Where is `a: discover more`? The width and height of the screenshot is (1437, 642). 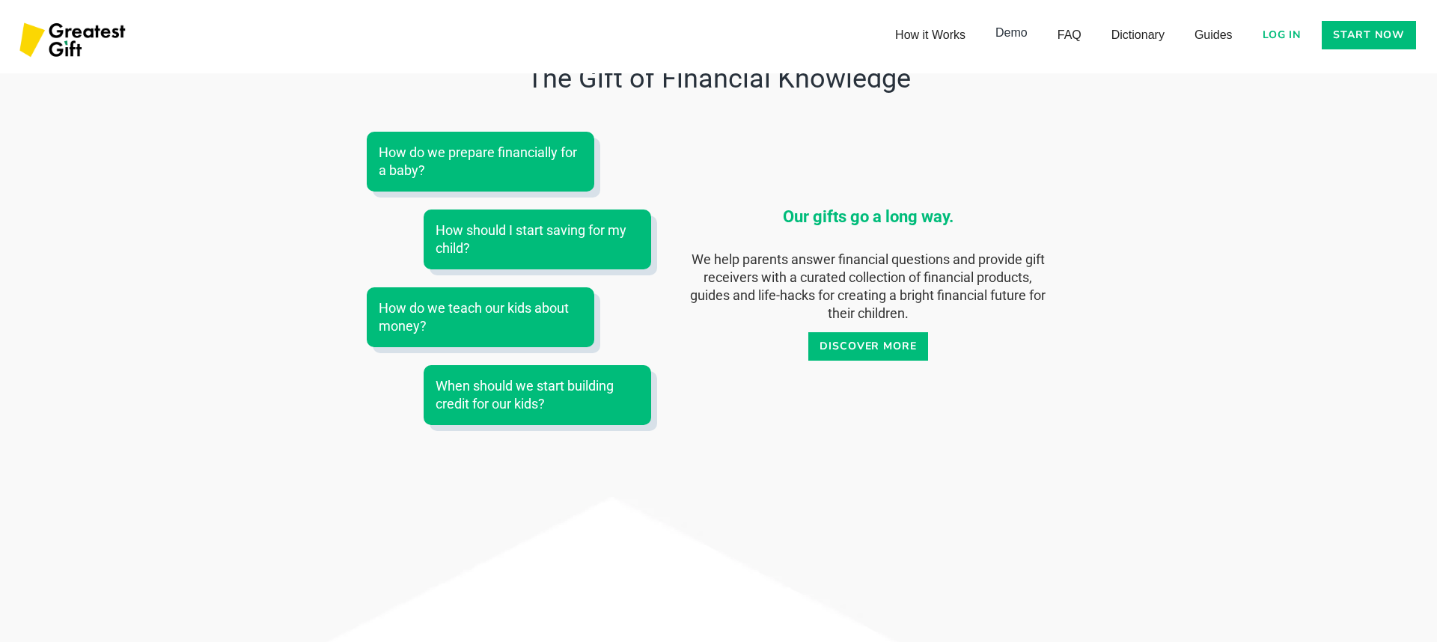
a: discover more is located at coordinates (868, 346).